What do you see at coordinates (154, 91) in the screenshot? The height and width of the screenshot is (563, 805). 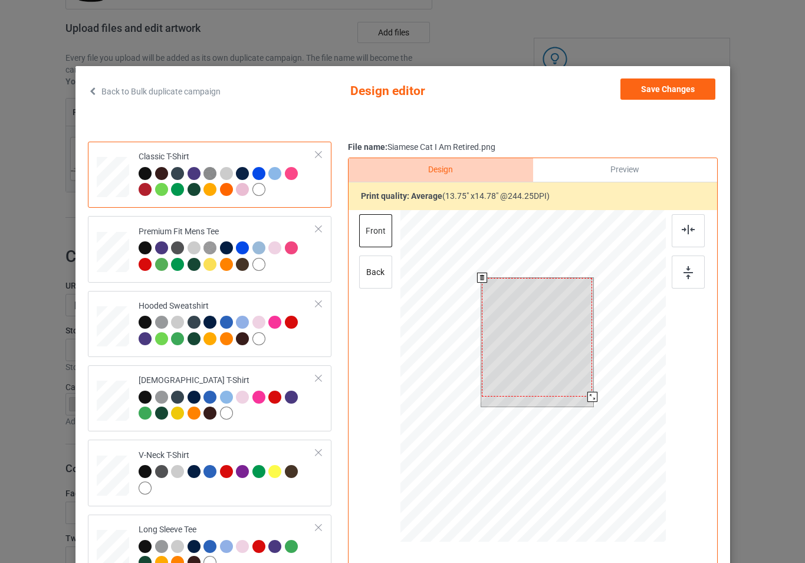 I see `a: Back to Bulk duplicate campaign` at bounding box center [154, 91].